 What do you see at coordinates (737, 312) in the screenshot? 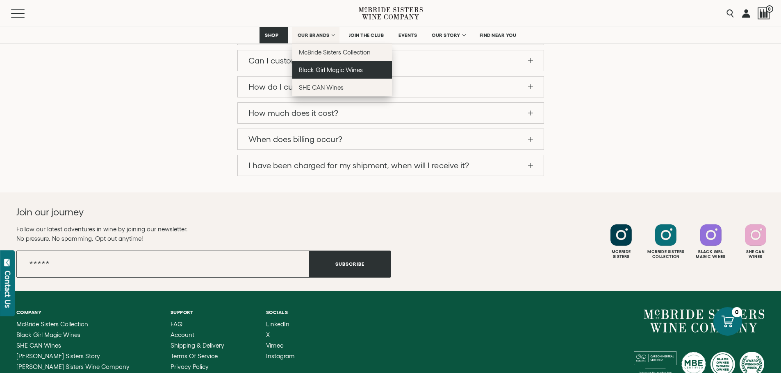
I see `div: 0` at bounding box center [737, 312].